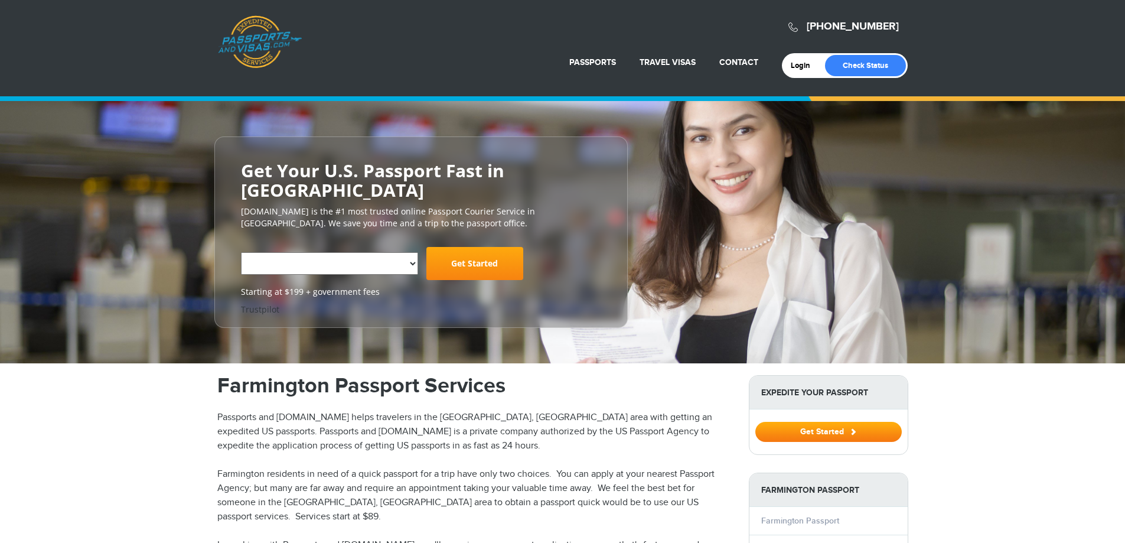 Image resolution: width=1125 pixels, height=543 pixels. Describe the element at coordinates (667, 62) in the screenshot. I see `a: Travel Visas` at that location.